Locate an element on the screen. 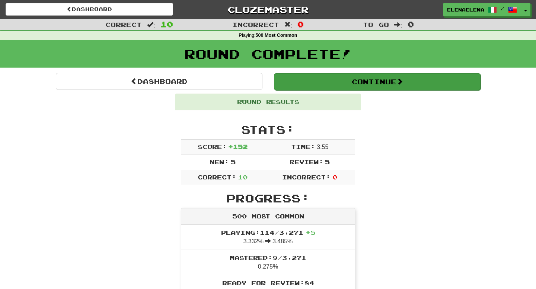 The image size is (536, 289). li: 0.275% is located at coordinates (268, 263).